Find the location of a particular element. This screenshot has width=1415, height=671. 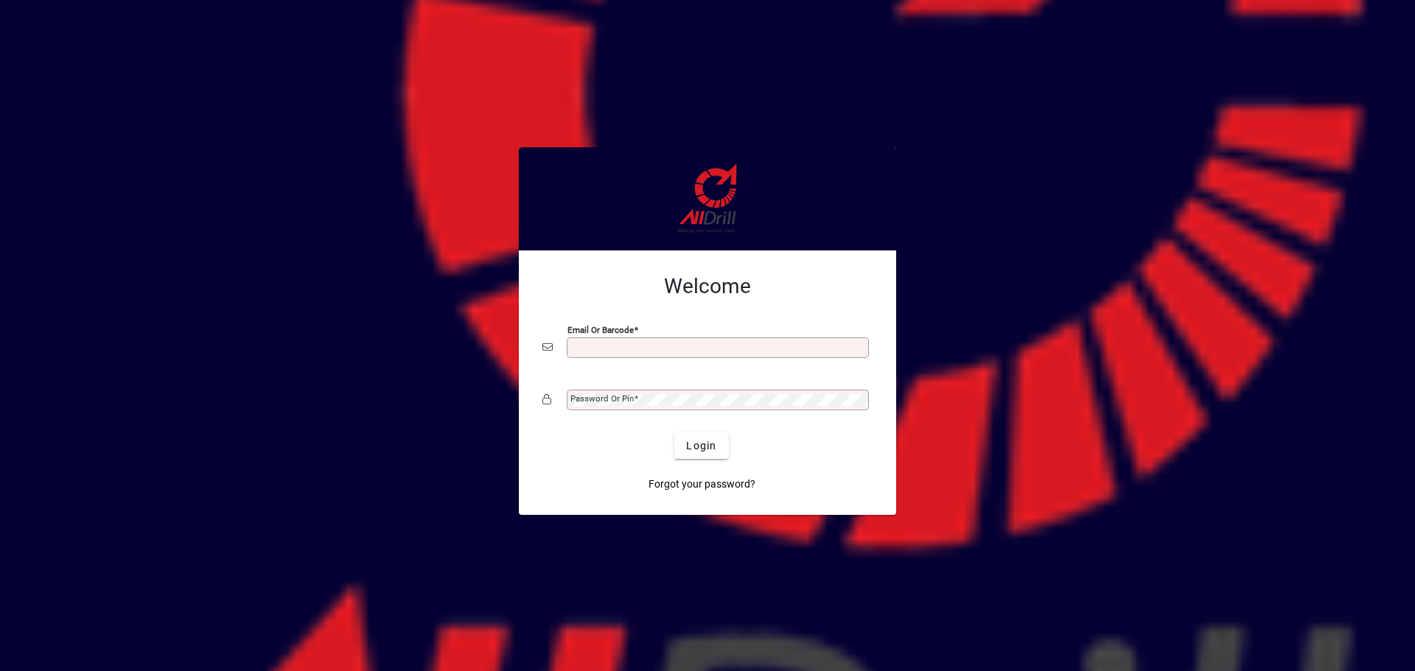

button: Login is located at coordinates (701, 446).